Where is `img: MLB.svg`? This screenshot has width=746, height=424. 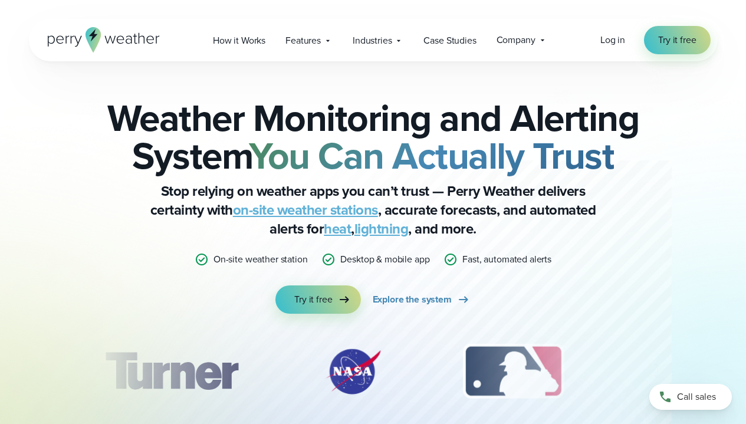
img: MLB.svg is located at coordinates (513, 372).